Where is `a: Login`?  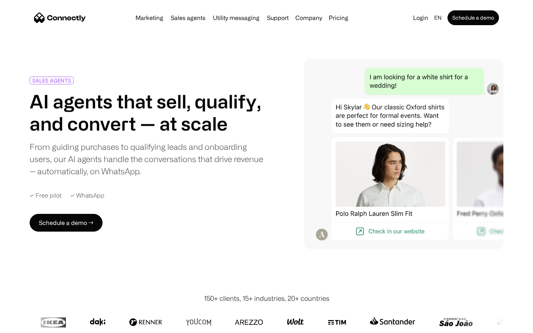 a: Login is located at coordinates (421, 18).